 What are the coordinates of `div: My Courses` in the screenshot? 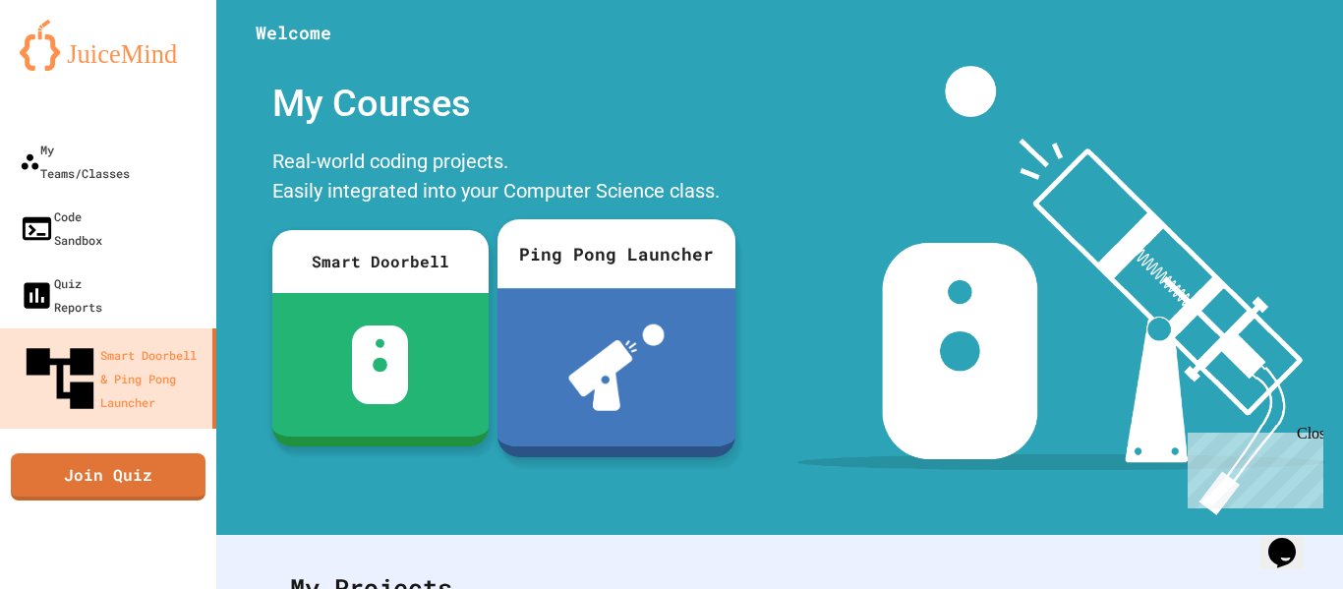 It's located at (499, 103).